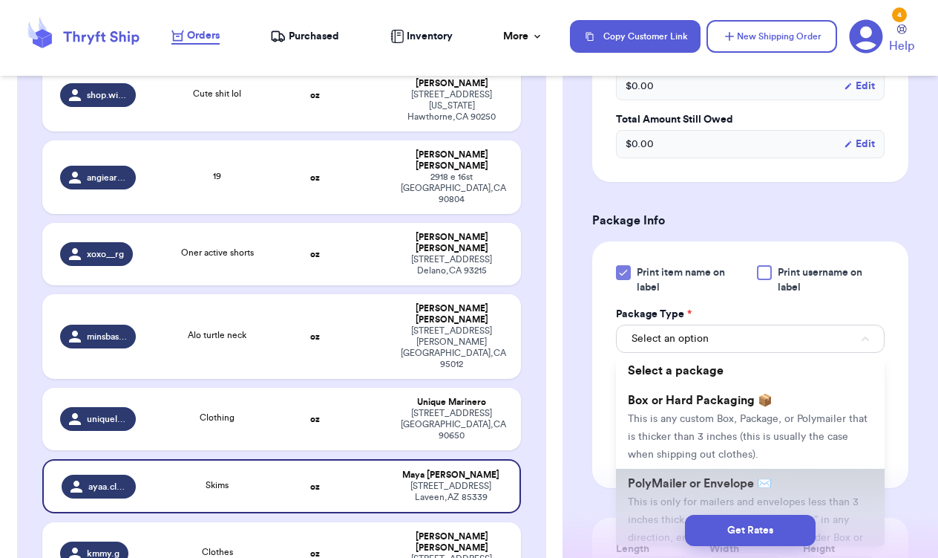 This screenshot has height=558, width=938. Describe the element at coordinates (902, 46) in the screenshot. I see `span: Help` at that location.